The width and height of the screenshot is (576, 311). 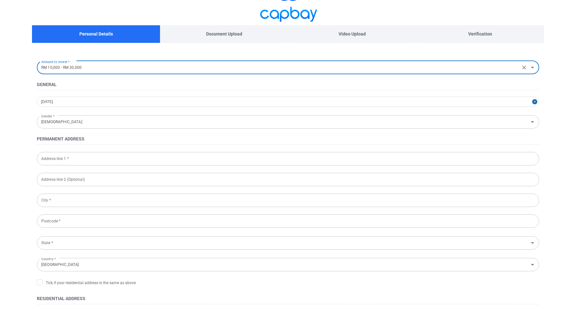 I want to click on p: Document Upload, so click(x=224, y=34).